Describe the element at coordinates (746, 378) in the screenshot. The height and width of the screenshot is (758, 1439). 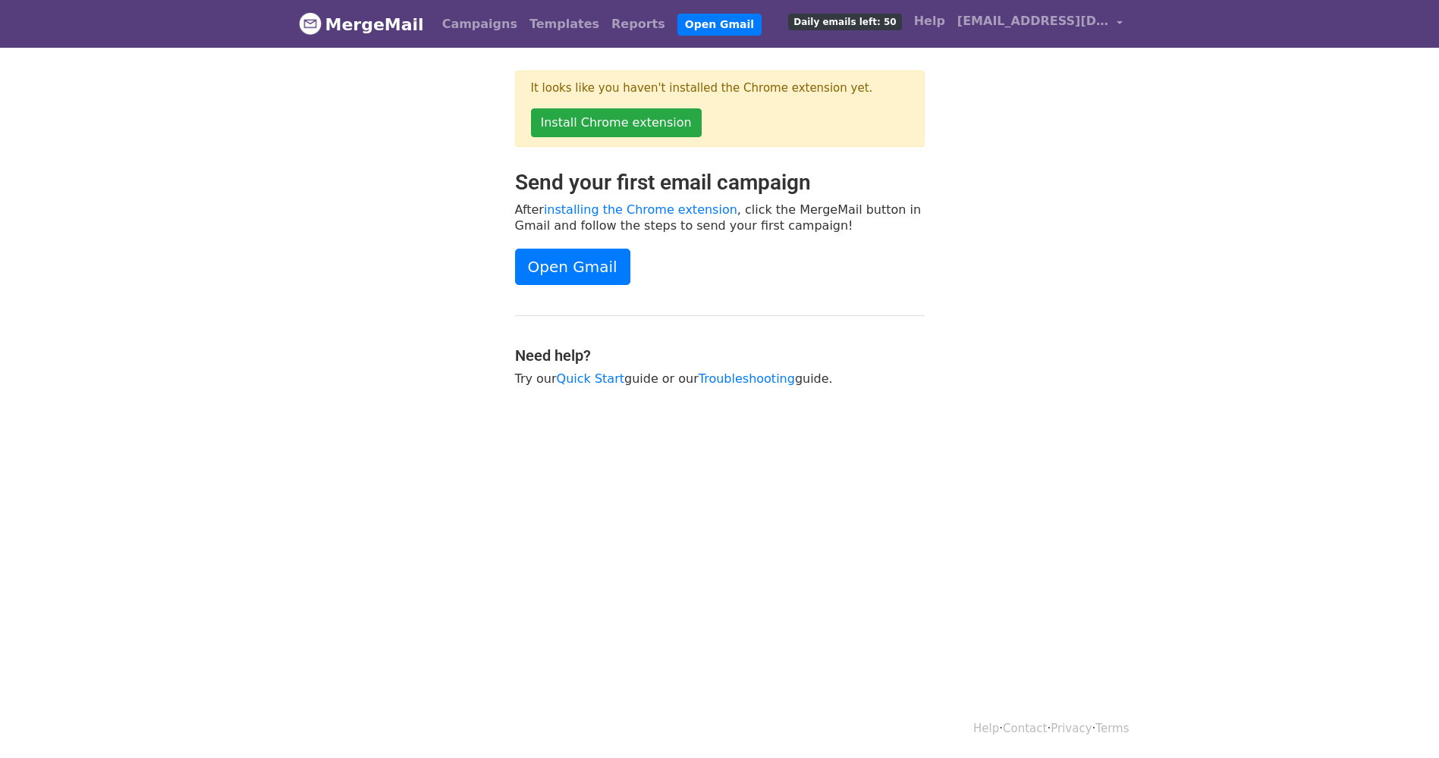
I see `a: Troubleshooting` at that location.